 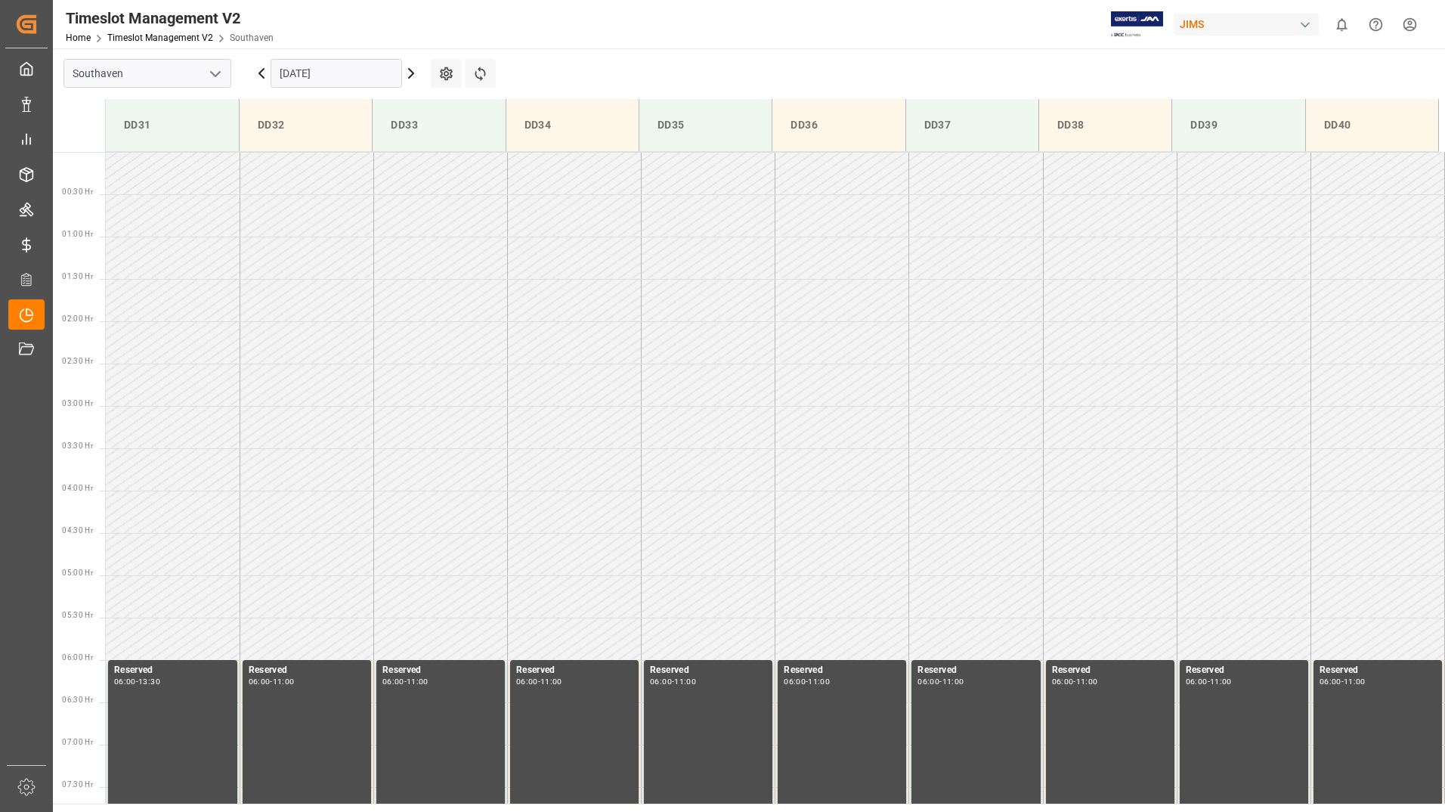 What do you see at coordinates (77, 276) in the screenshot?
I see `span: 01:30 Hr` at bounding box center [77, 276].